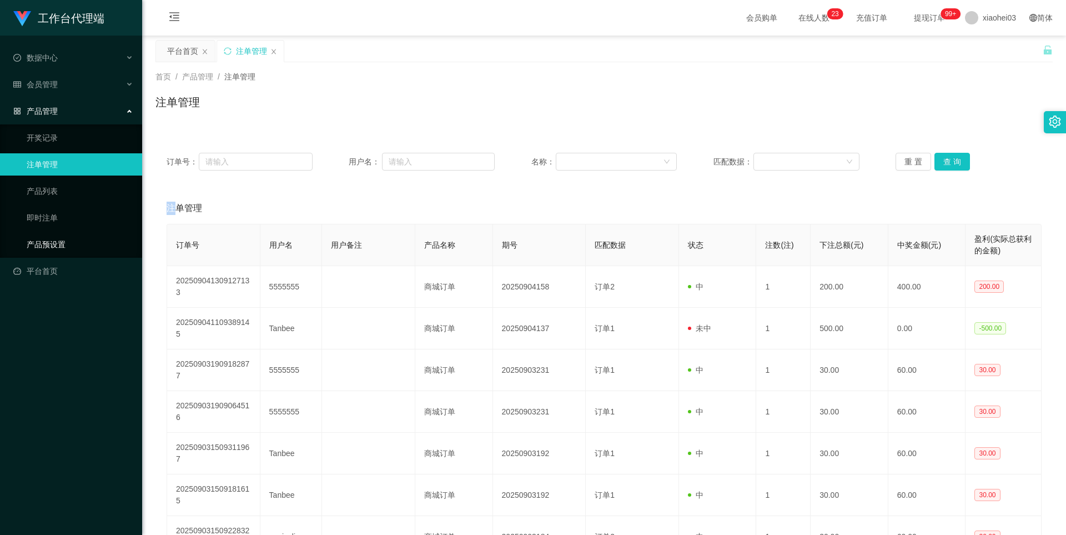 The image size is (1066, 535). Describe the element at coordinates (281, 245) in the screenshot. I see `span: 用户名` at that location.